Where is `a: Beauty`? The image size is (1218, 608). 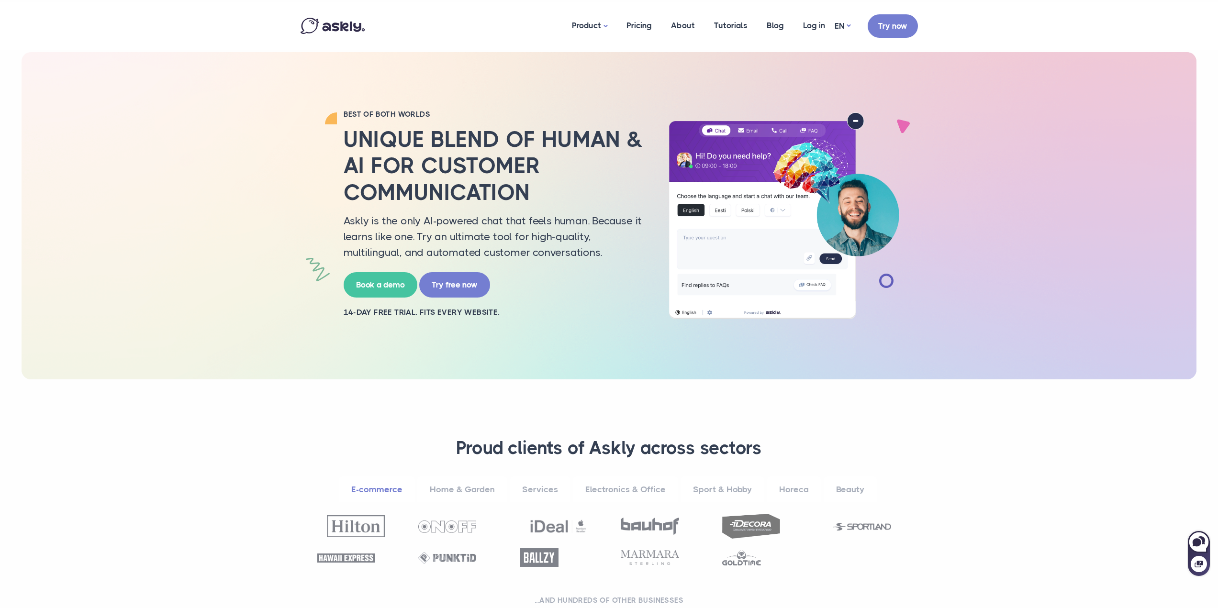
a: Beauty is located at coordinates (850, 490).